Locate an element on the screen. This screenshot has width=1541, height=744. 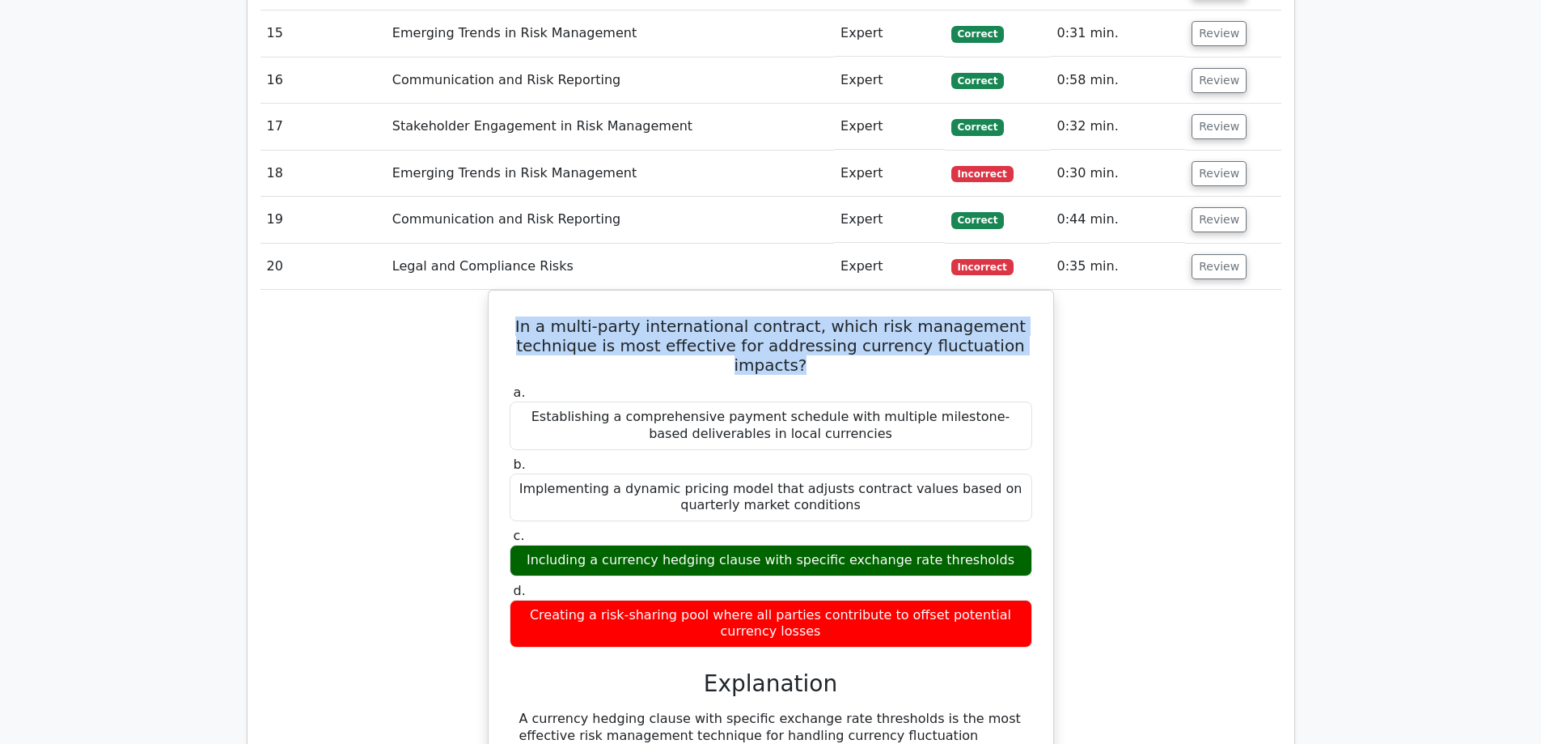
td: 19 is located at coordinates (323, 219).